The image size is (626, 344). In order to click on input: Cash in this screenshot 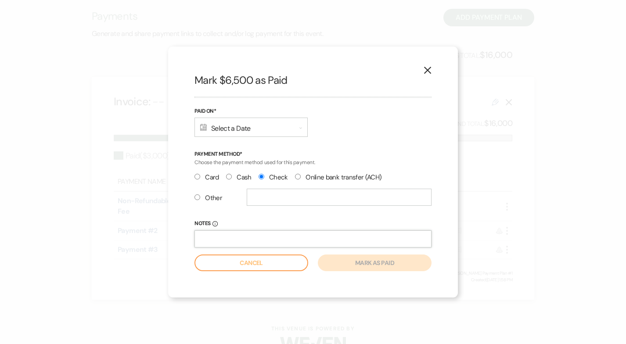, I will do `click(229, 176)`.